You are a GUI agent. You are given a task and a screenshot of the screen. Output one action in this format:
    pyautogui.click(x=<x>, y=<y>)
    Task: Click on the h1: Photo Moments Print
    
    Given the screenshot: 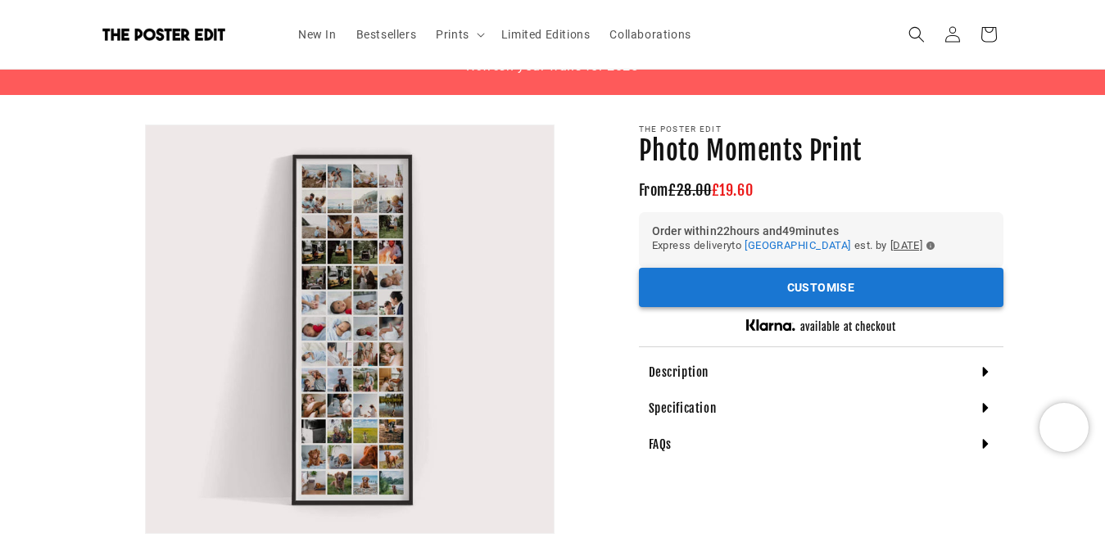 What is the action you would take?
    pyautogui.click(x=821, y=152)
    